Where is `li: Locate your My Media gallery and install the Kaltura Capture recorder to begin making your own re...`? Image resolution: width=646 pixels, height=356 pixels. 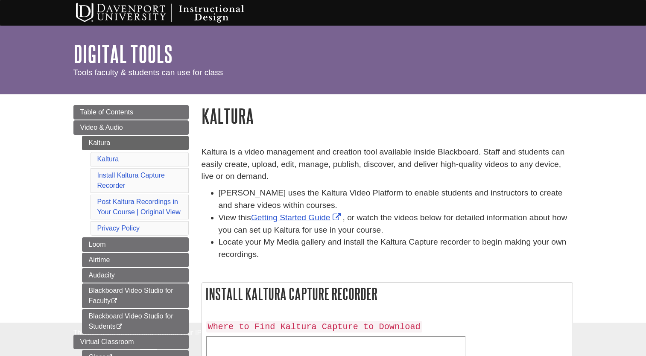 li: Locate your My Media gallery and install the Kaltura Capture recorder to begin making your own re... is located at coordinates (396, 248).